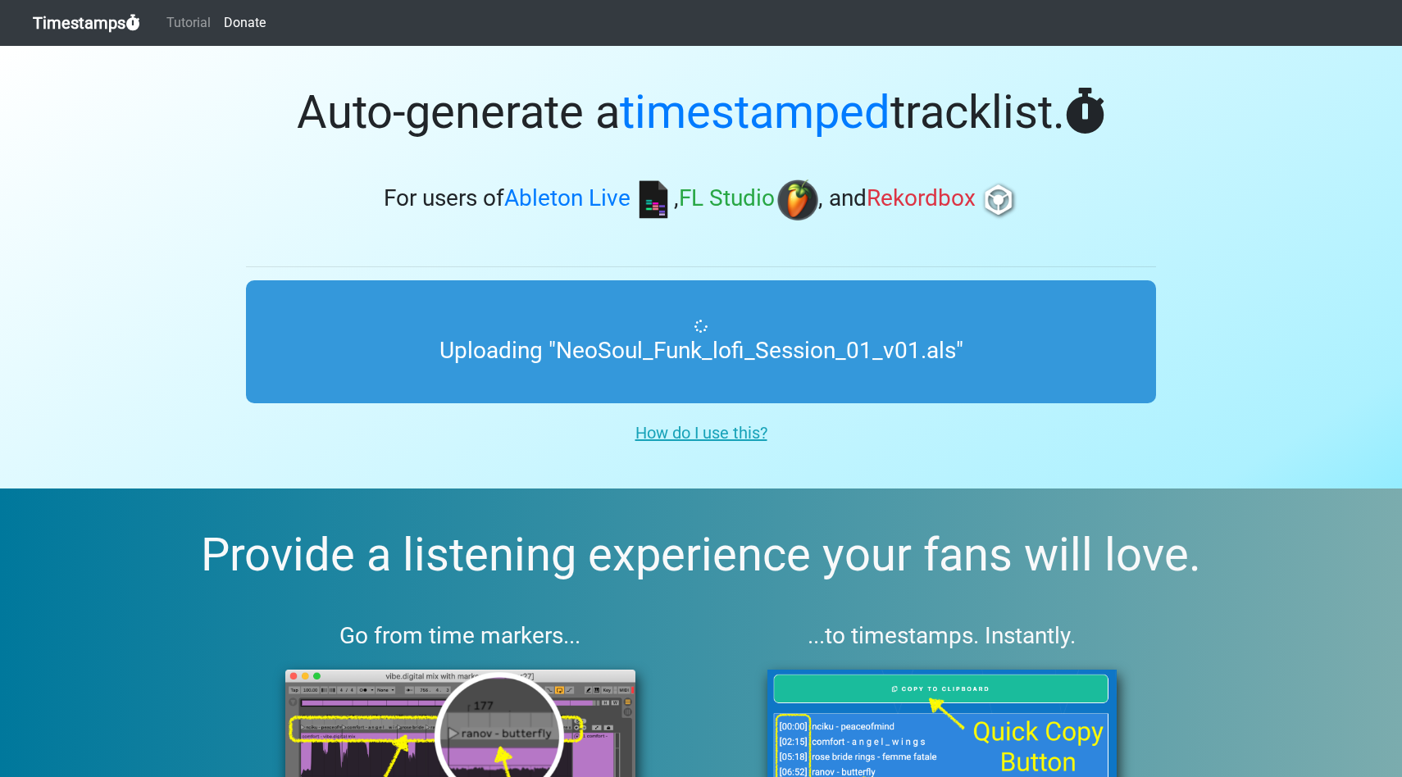 The width and height of the screenshot is (1402, 777). I want to click on img: ableton.png, so click(653, 200).